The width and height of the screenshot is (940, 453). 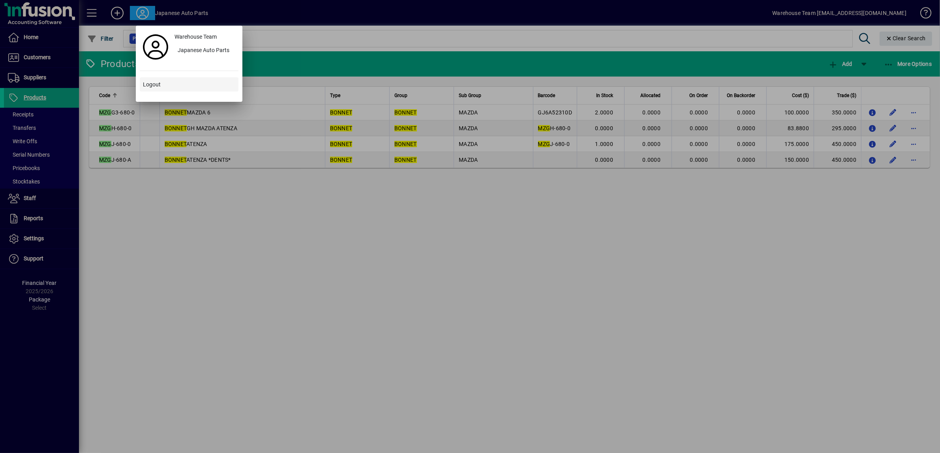 What do you see at coordinates (189, 84) in the screenshot?
I see `button: Logout` at bounding box center [189, 84].